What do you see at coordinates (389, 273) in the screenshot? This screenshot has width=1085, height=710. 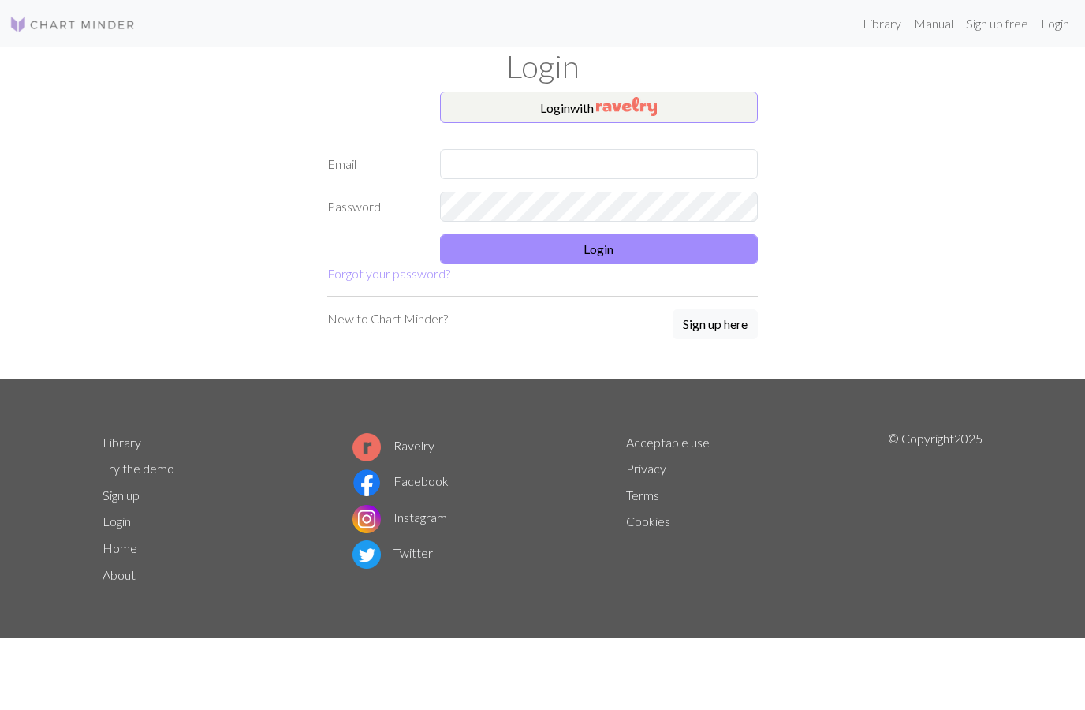 I see `a: Forgot your password?` at bounding box center [389, 273].